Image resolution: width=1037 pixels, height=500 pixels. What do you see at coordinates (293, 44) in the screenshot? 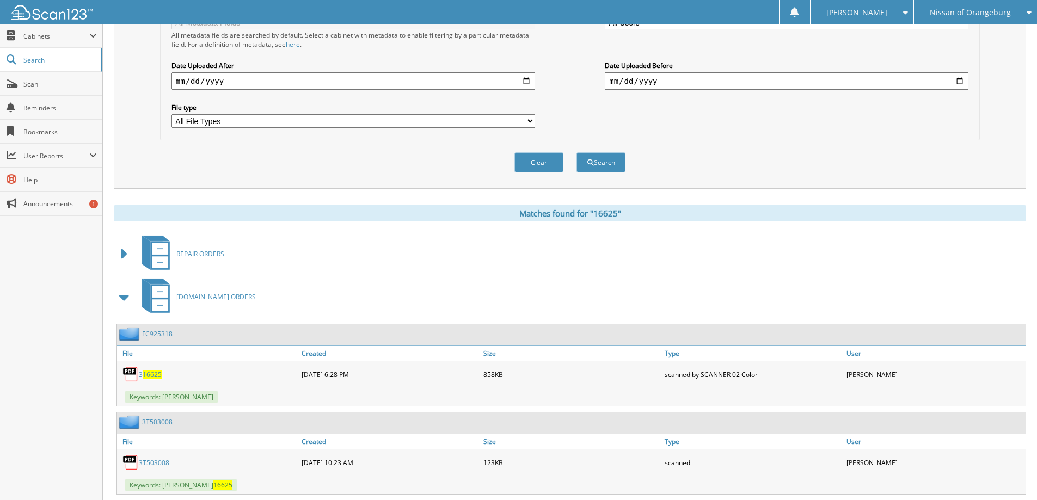
I see `a: here` at bounding box center [293, 44].